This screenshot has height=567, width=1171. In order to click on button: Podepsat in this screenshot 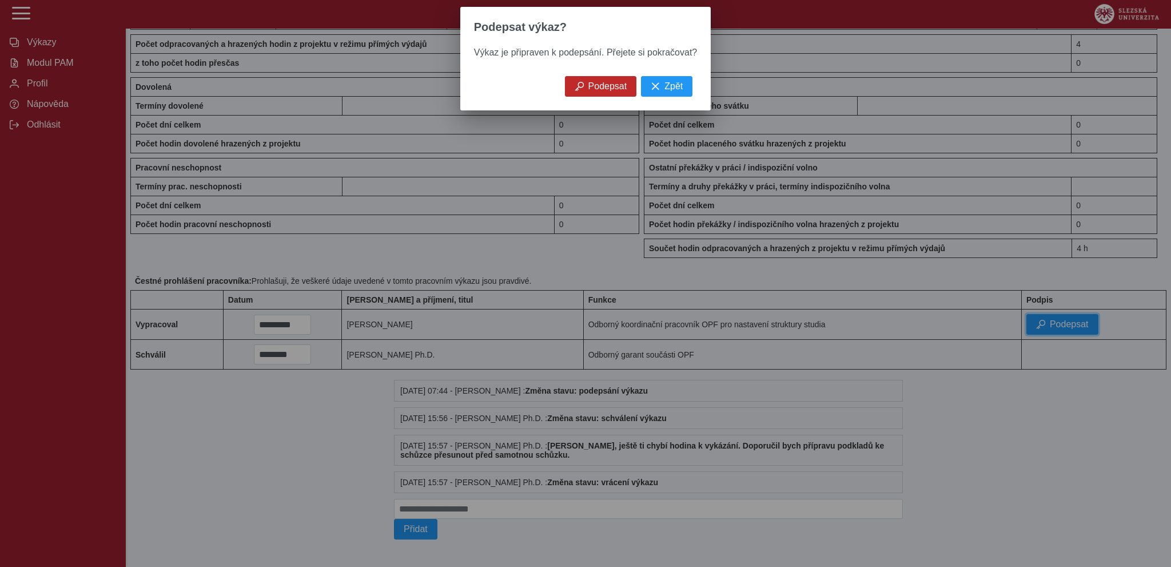, I will do `click(601, 86)`.